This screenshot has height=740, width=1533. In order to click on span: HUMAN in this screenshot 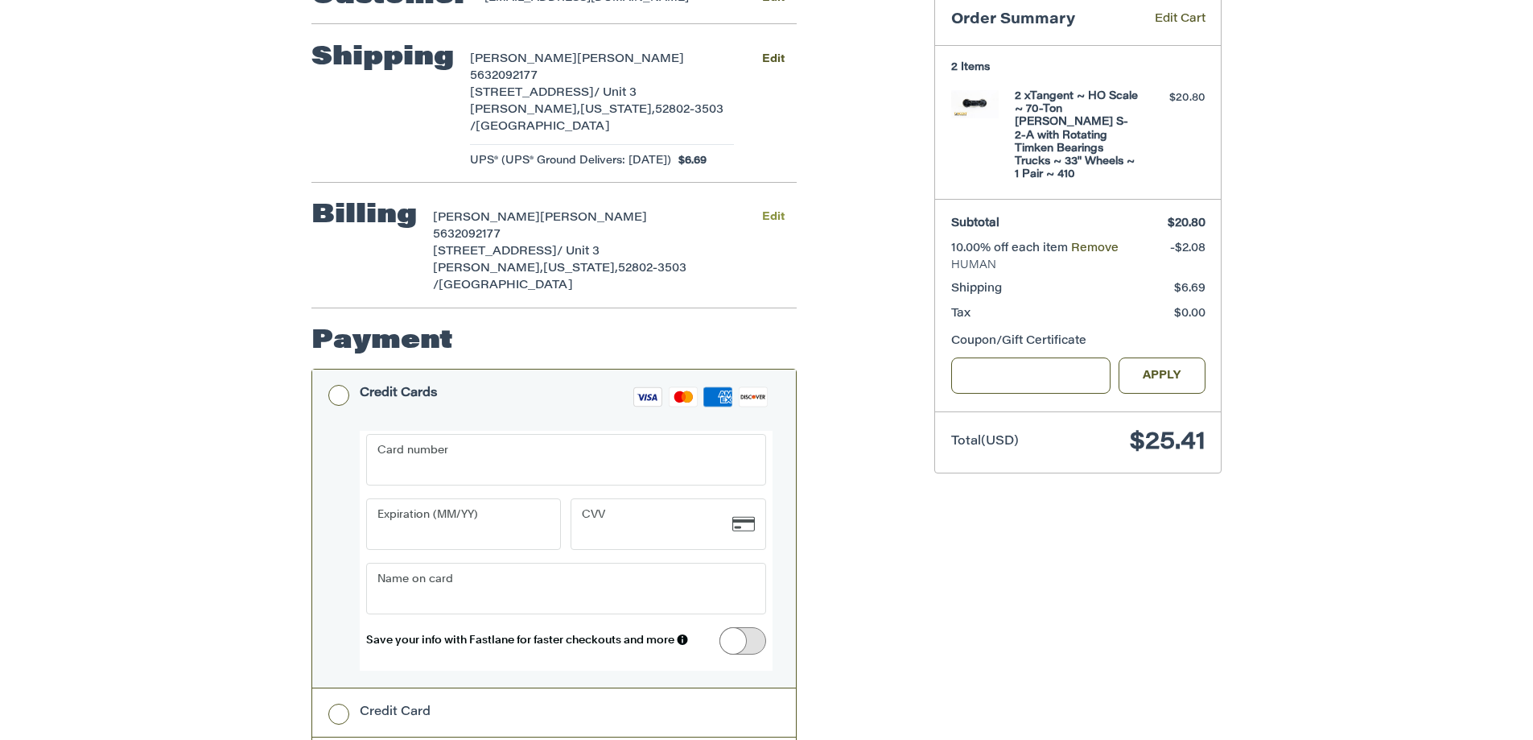, I will do `click(1078, 266)`.